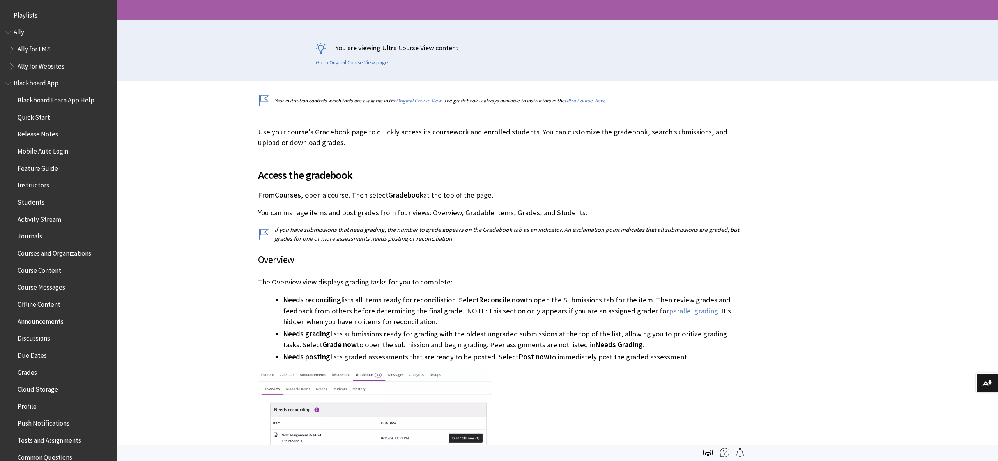  Describe the element at coordinates (500, 213) in the screenshot. I see `p: You can manage items and post grades from four views: Overview, Gradable Items, Grades, and Stude...` at that location.